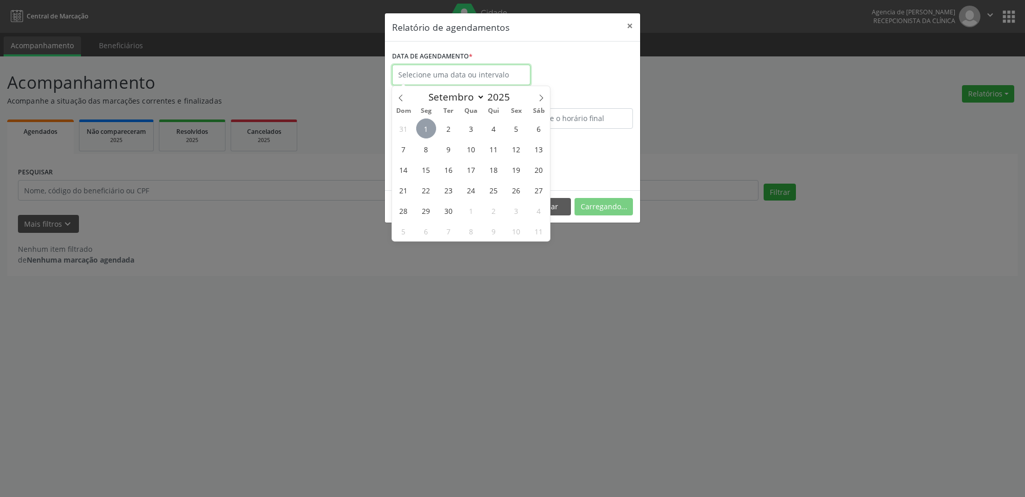 This screenshot has width=1025, height=497. Describe the element at coordinates (426, 111) in the screenshot. I see `span: Seg` at that location.